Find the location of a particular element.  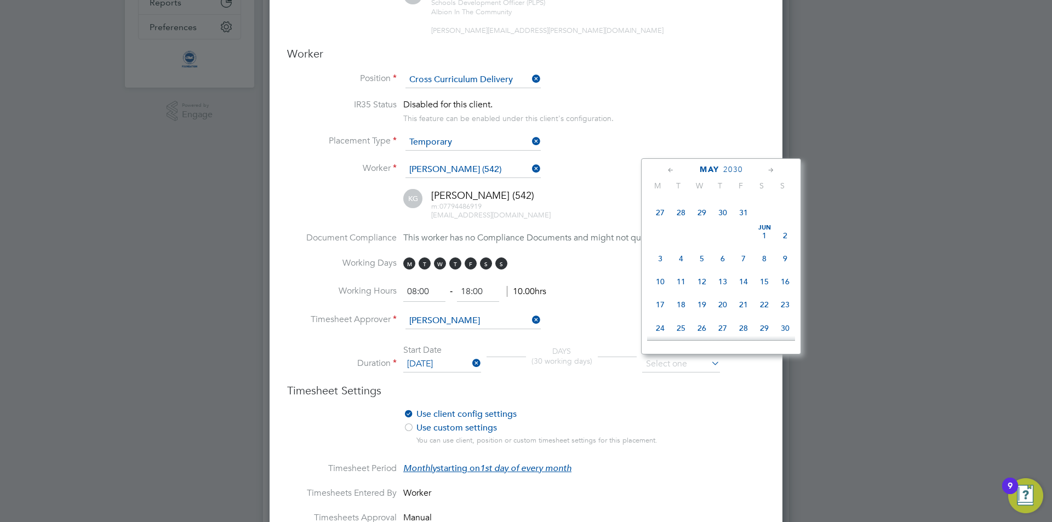

span: starting on is located at coordinates (487, 469).